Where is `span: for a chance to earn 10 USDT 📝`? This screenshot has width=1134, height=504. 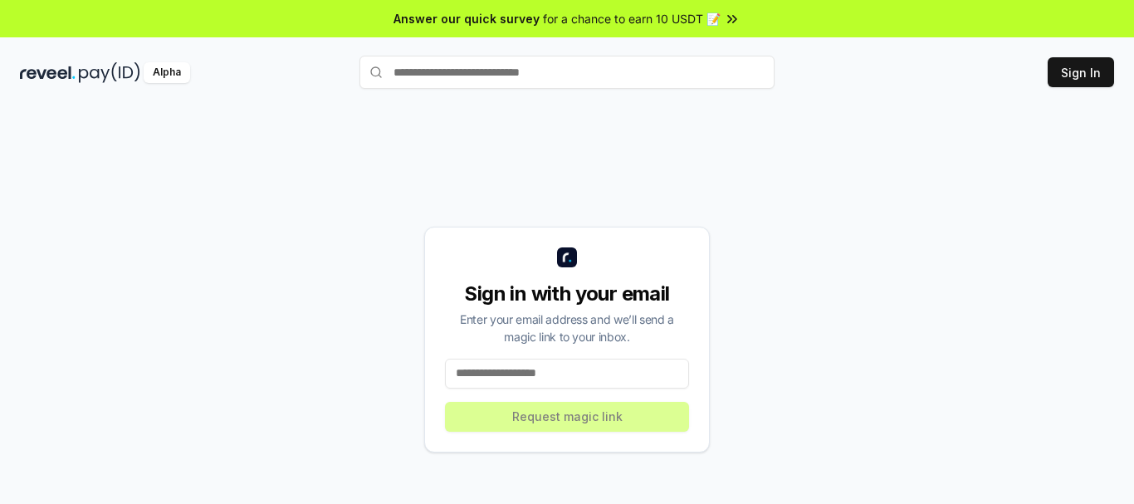
span: for a chance to earn 10 USDT 📝 is located at coordinates (632, 18).